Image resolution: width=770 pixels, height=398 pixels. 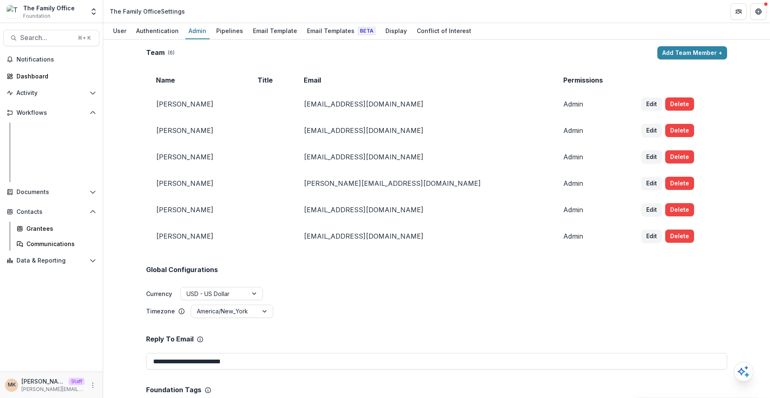 What do you see at coordinates (159, 294) in the screenshot?
I see `label: Currency` at bounding box center [159, 294].